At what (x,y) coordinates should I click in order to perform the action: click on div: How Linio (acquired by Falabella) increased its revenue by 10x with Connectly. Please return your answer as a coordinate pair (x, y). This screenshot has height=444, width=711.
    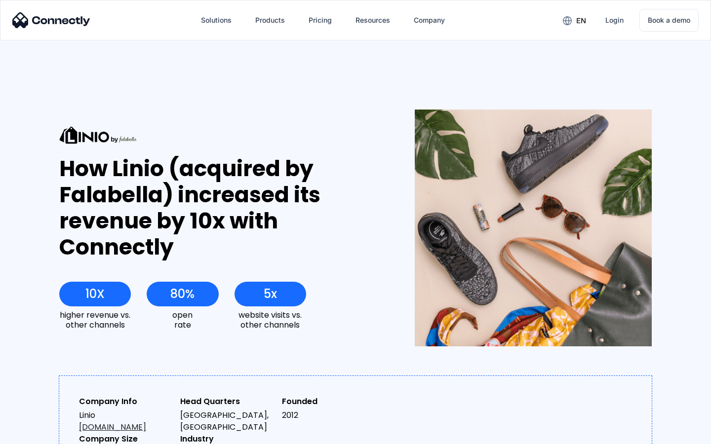
    Looking at the image, I should click on (219, 208).